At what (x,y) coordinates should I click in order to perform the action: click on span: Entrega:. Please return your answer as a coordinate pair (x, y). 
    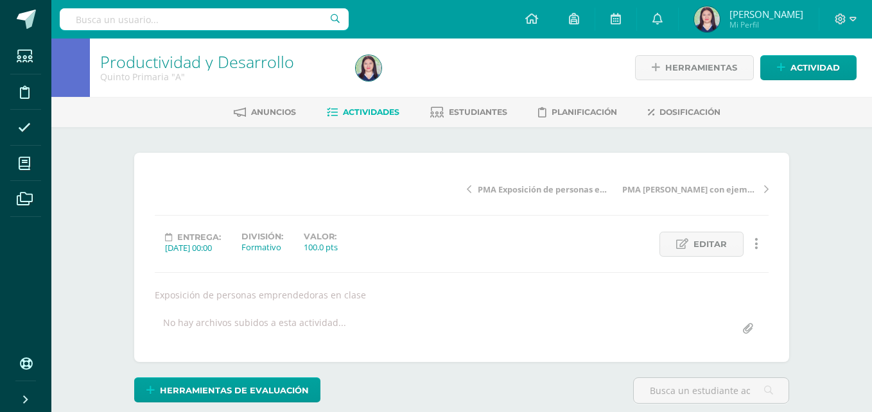
    Looking at the image, I should click on (199, 237).